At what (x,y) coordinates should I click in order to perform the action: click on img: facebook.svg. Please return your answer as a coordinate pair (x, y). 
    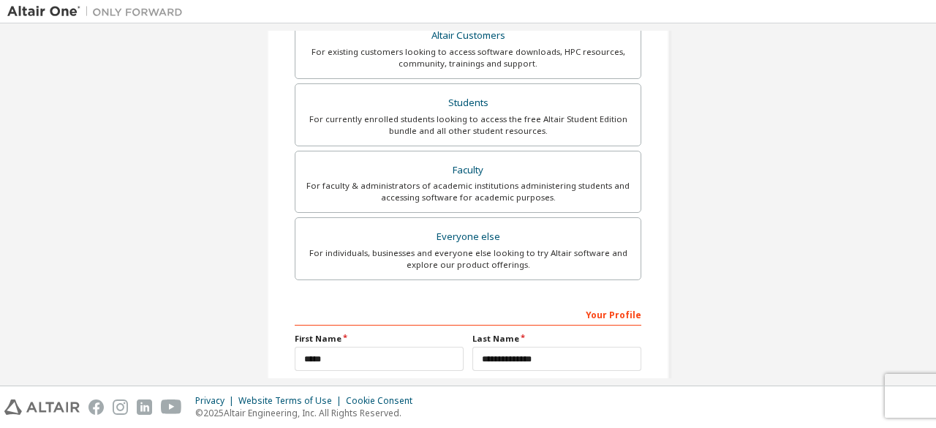
    Looking at the image, I should click on (96, 407).